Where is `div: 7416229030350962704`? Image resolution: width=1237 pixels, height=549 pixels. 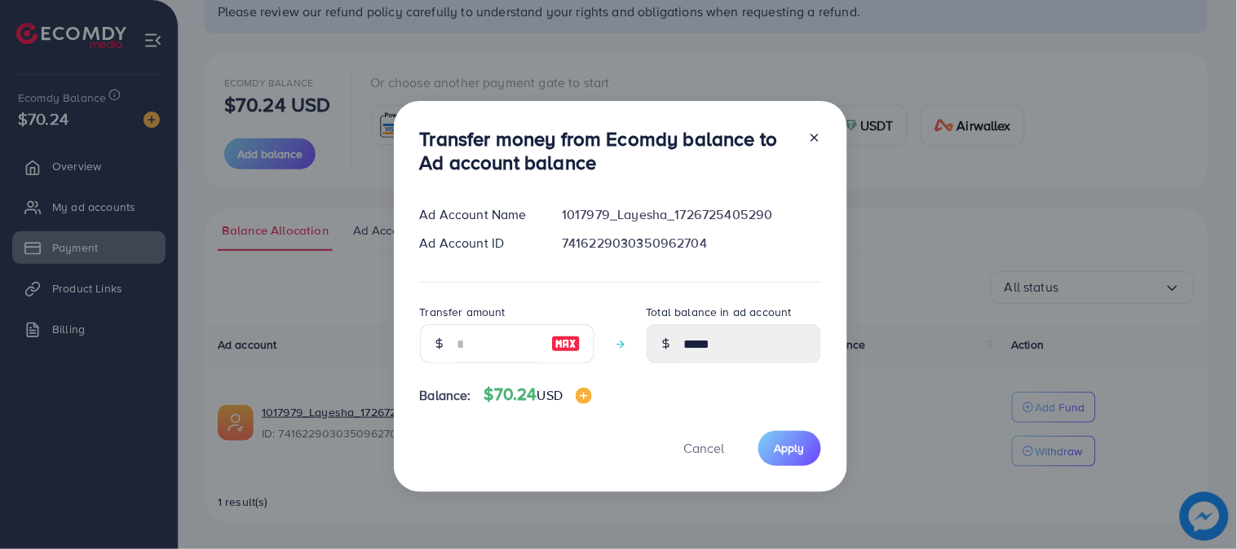 div: 7416229030350962704 is located at coordinates (691, 243).